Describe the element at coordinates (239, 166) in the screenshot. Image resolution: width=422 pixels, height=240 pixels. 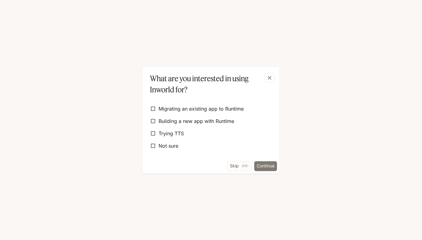
I see `button: SkipEsc` at that location.